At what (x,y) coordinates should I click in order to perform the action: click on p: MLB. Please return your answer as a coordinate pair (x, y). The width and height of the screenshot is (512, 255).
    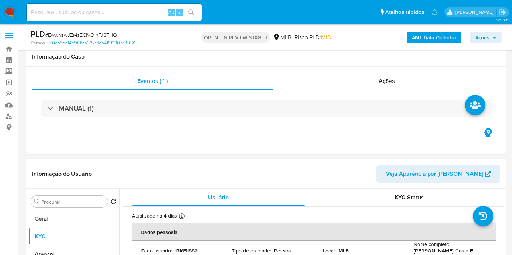
    Looking at the image, I should click on (343, 251).